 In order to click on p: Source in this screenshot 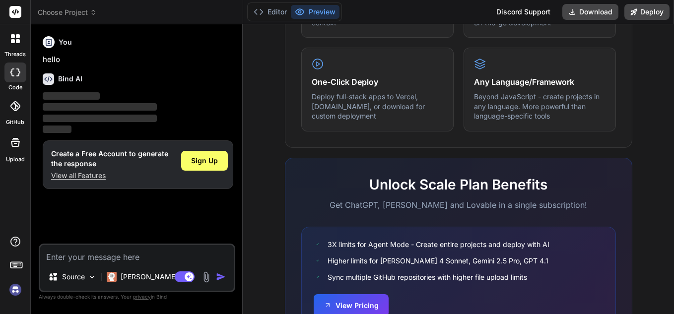, I will do `click(73, 277)`.